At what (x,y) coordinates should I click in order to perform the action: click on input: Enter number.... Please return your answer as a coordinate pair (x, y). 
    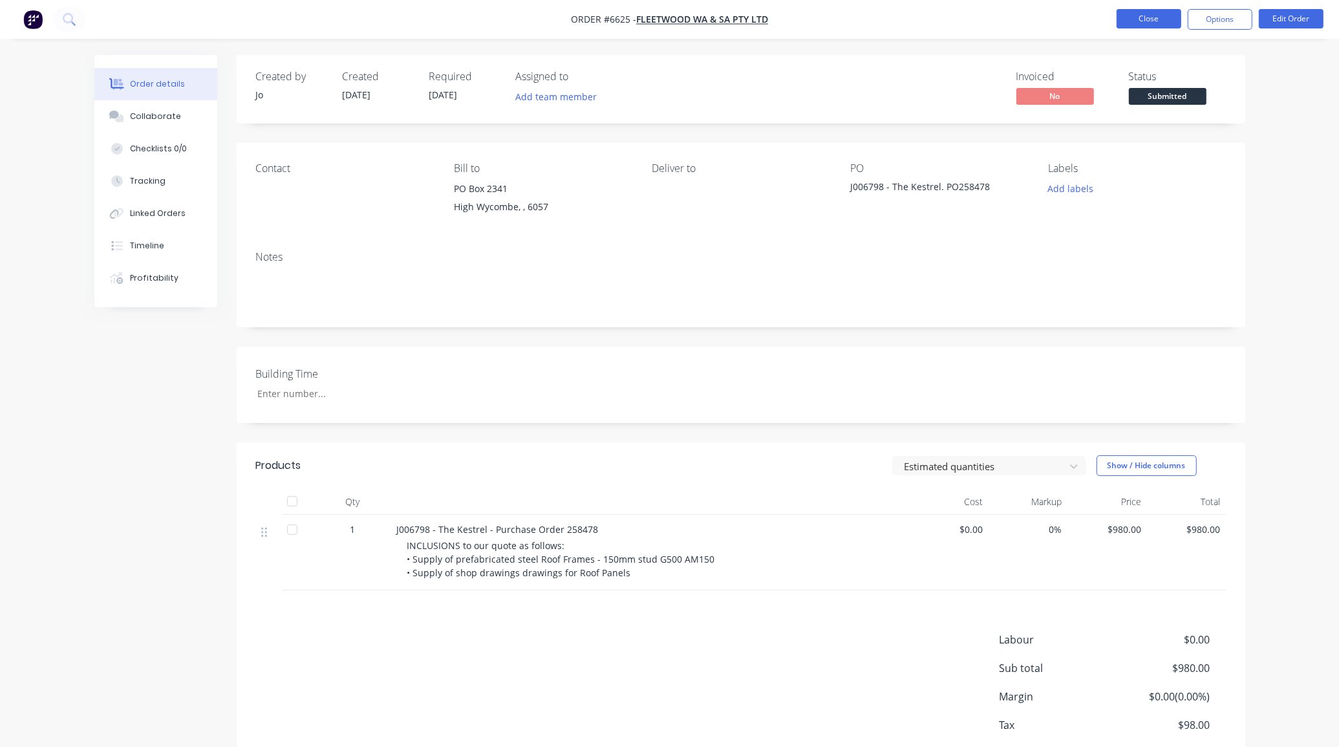
    Looking at the image, I should click on (332, 394).